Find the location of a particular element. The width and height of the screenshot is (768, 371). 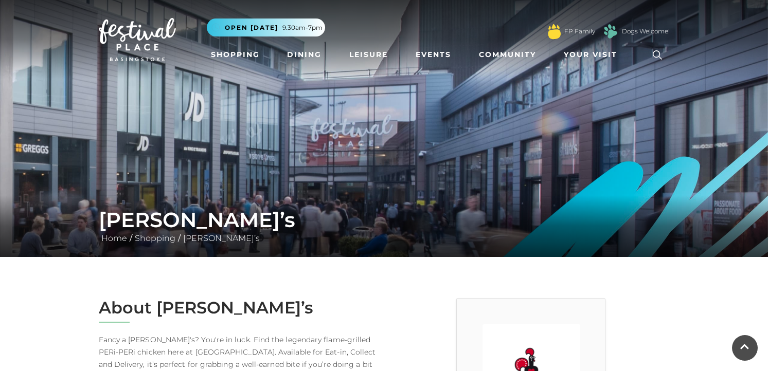

span: 9.30am-7pm is located at coordinates (302, 28).